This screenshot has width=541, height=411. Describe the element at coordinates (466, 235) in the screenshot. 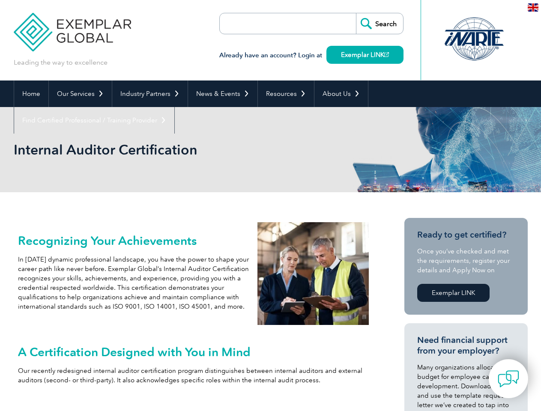

I see `h3: Ready to get certified?` at that location.